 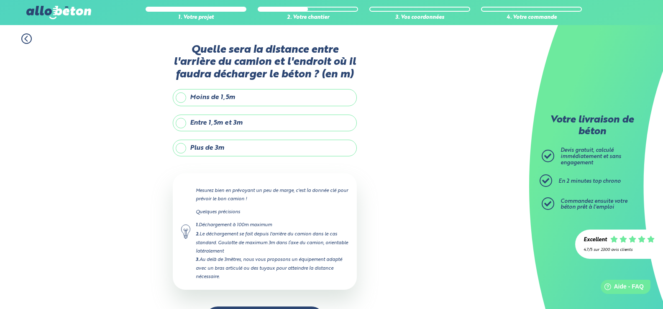 What do you see at coordinates (272, 242) in the screenshot?
I see `div: Le déchargement se fait depuis l'arrière du camion dans le cas standard. Goulotte de maximum 3m d...` at bounding box center [272, 242].